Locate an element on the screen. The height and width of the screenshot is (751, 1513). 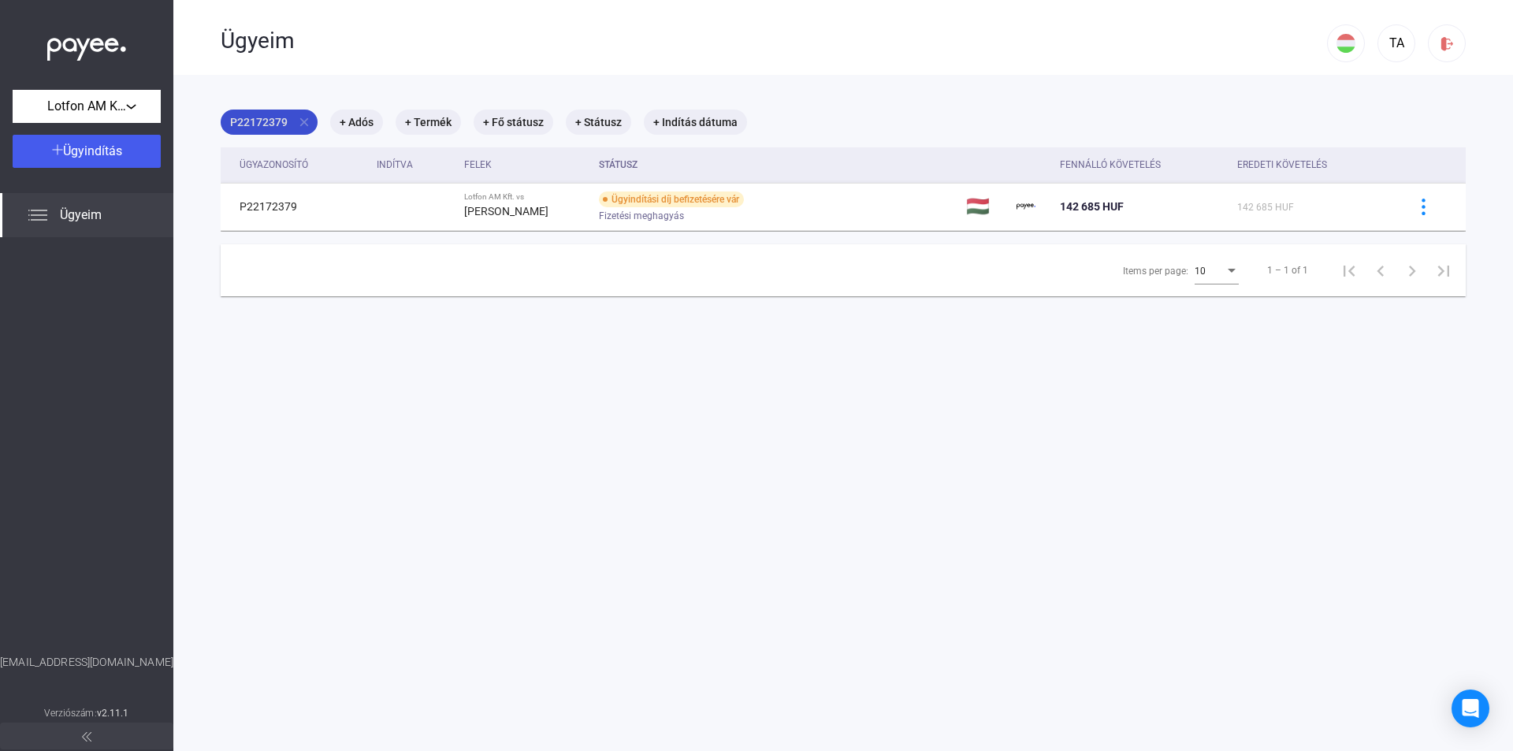
mat-icon: close is located at coordinates (304, 122).